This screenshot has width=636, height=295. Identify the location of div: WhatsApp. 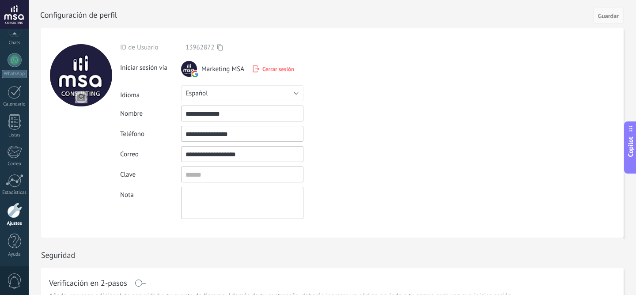
(14, 74).